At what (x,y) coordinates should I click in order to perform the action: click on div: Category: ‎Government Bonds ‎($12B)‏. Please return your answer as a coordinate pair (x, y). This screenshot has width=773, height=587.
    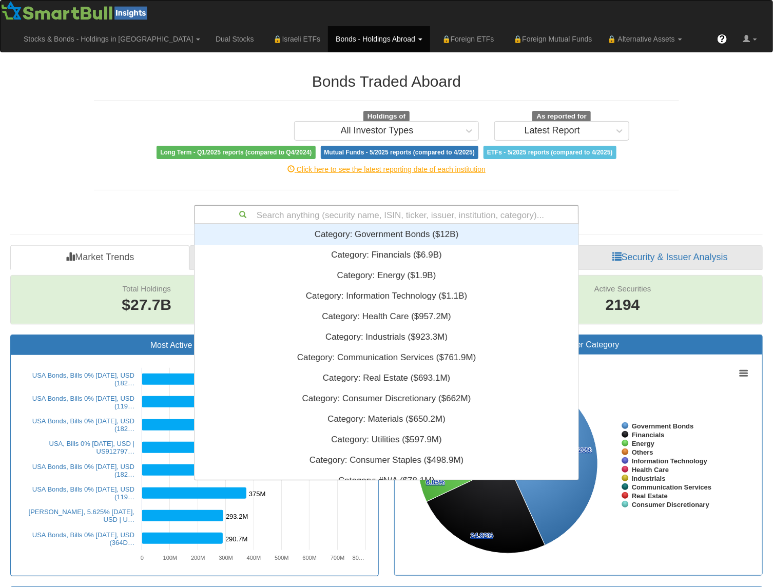
    Looking at the image, I should click on (387, 235).